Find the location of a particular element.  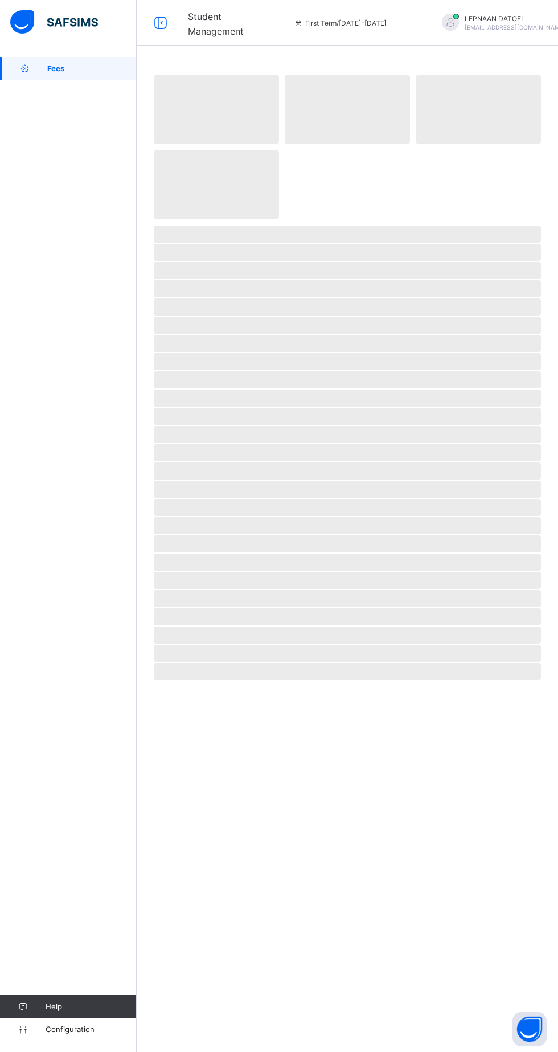

span: Fees is located at coordinates (92, 68).